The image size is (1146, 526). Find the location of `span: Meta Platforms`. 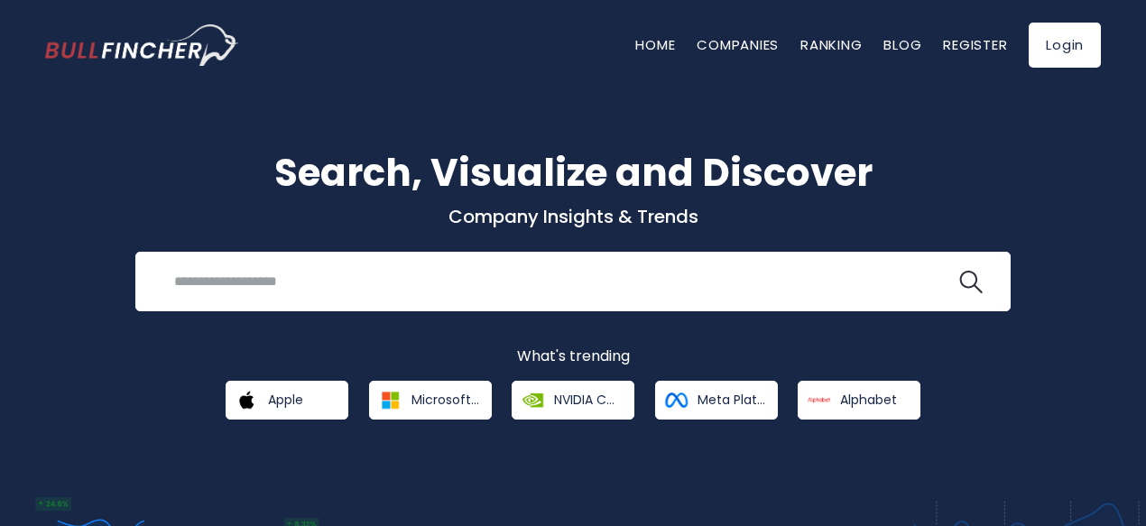

span: Meta Platforms is located at coordinates (731, 400).